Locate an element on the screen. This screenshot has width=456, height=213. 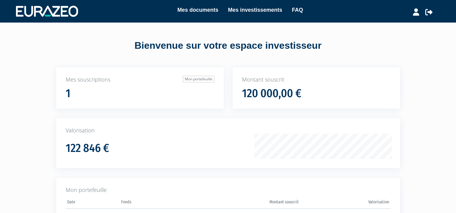
th: Montant souscrit is located at coordinates (255, 203).